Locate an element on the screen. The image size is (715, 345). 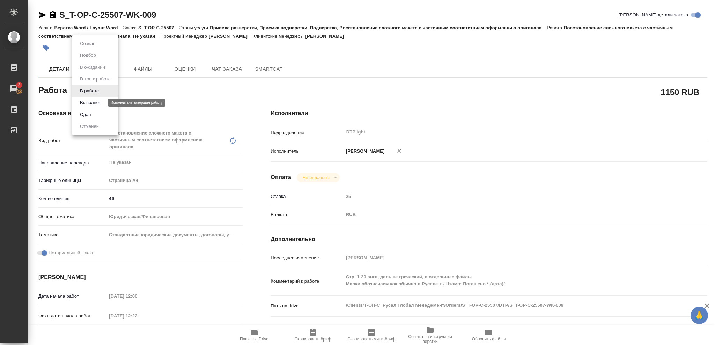
button: Сдан is located at coordinates (85, 115).